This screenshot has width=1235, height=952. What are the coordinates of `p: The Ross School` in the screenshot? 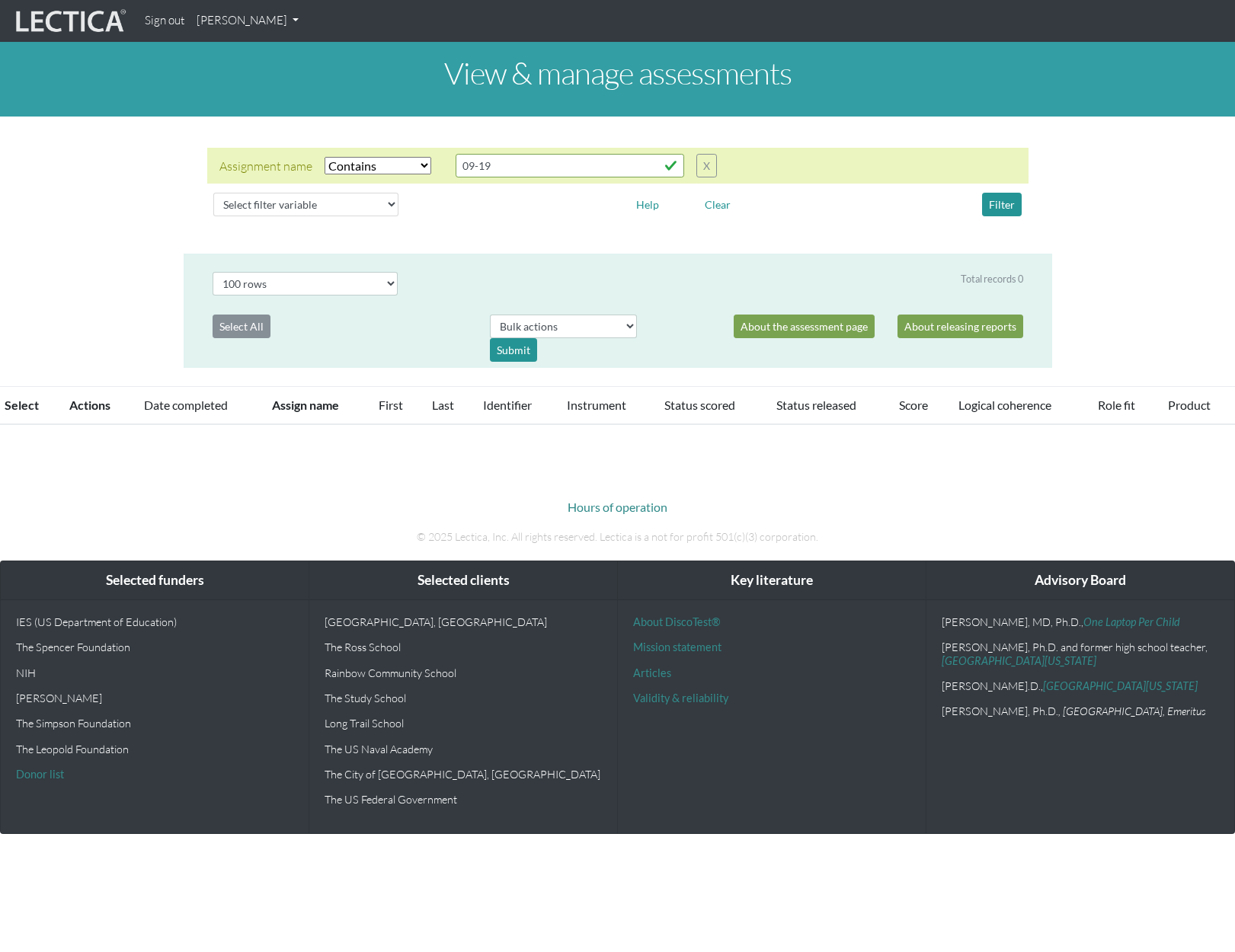 It's located at (463, 647).